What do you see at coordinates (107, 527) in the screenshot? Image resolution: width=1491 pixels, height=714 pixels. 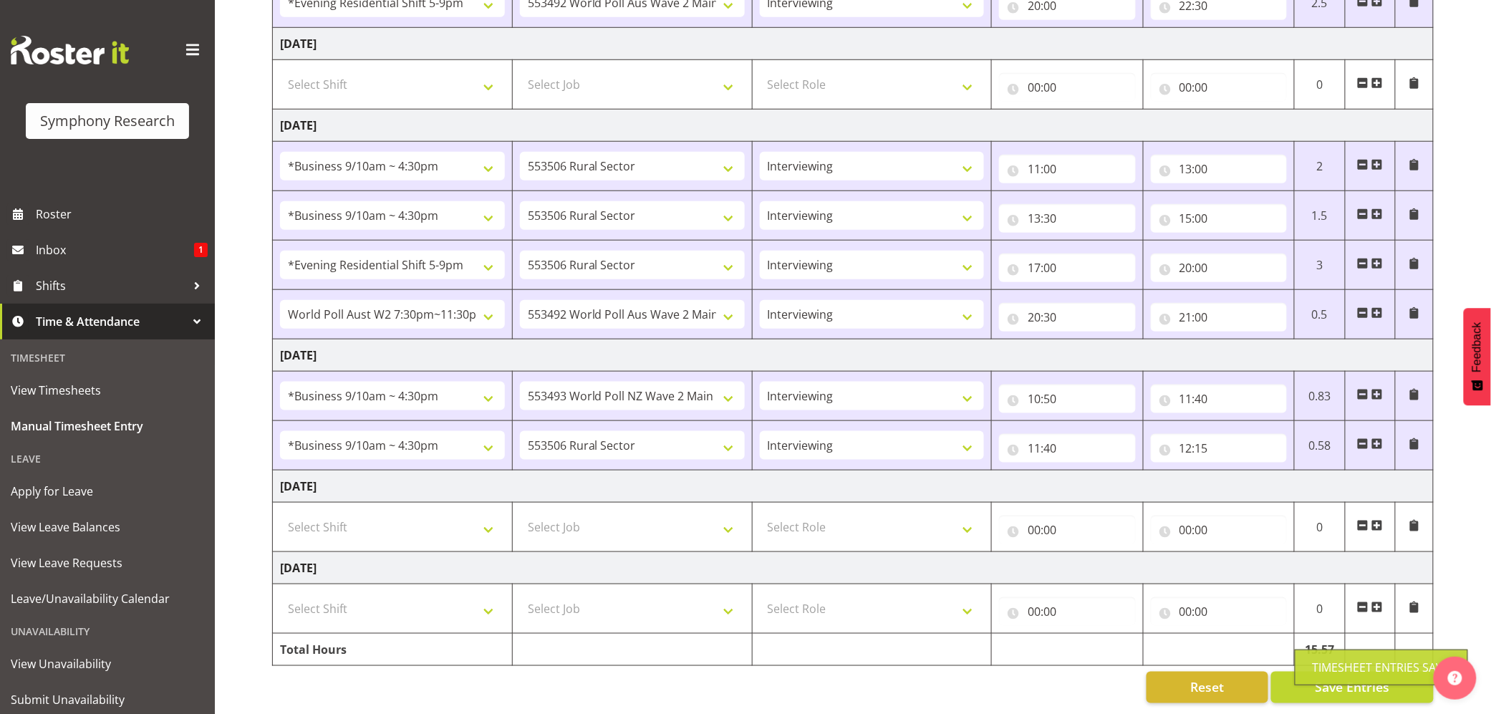 I see `a: View Leave Balances` at bounding box center [107, 527].